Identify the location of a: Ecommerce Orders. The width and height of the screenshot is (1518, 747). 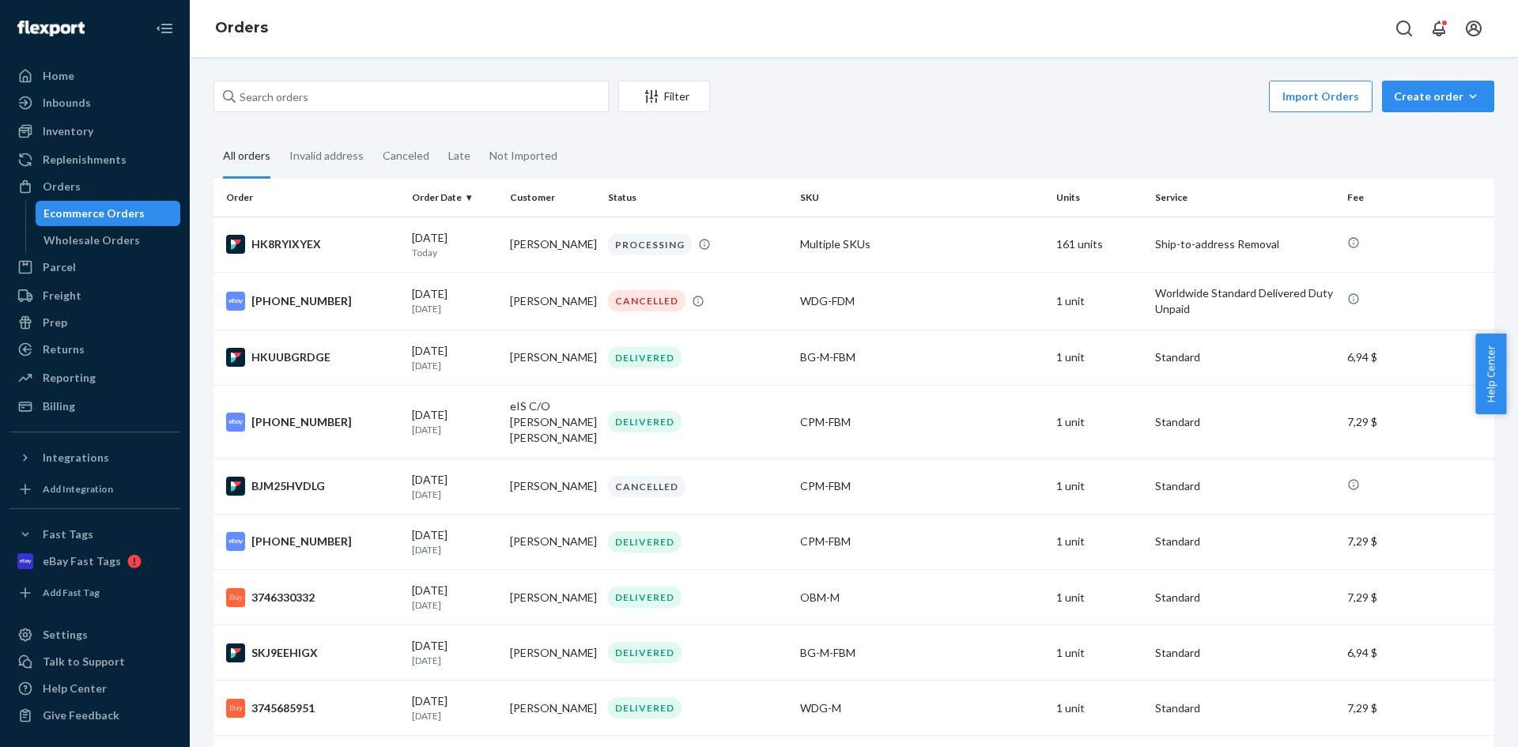
(108, 214).